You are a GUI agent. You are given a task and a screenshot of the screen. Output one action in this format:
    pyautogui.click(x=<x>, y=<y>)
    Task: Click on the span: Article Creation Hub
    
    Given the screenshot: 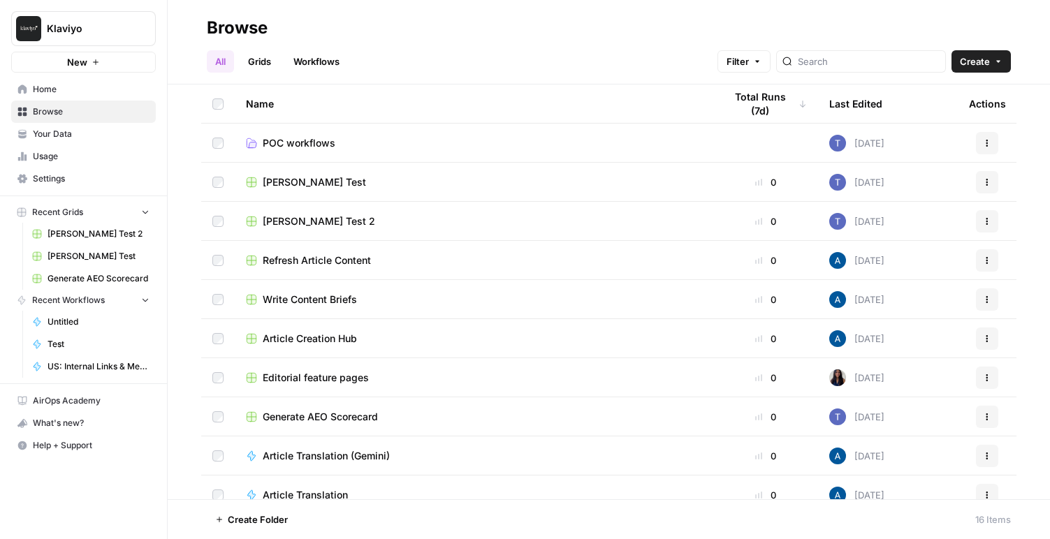 What is the action you would take?
    pyautogui.click(x=309, y=339)
    